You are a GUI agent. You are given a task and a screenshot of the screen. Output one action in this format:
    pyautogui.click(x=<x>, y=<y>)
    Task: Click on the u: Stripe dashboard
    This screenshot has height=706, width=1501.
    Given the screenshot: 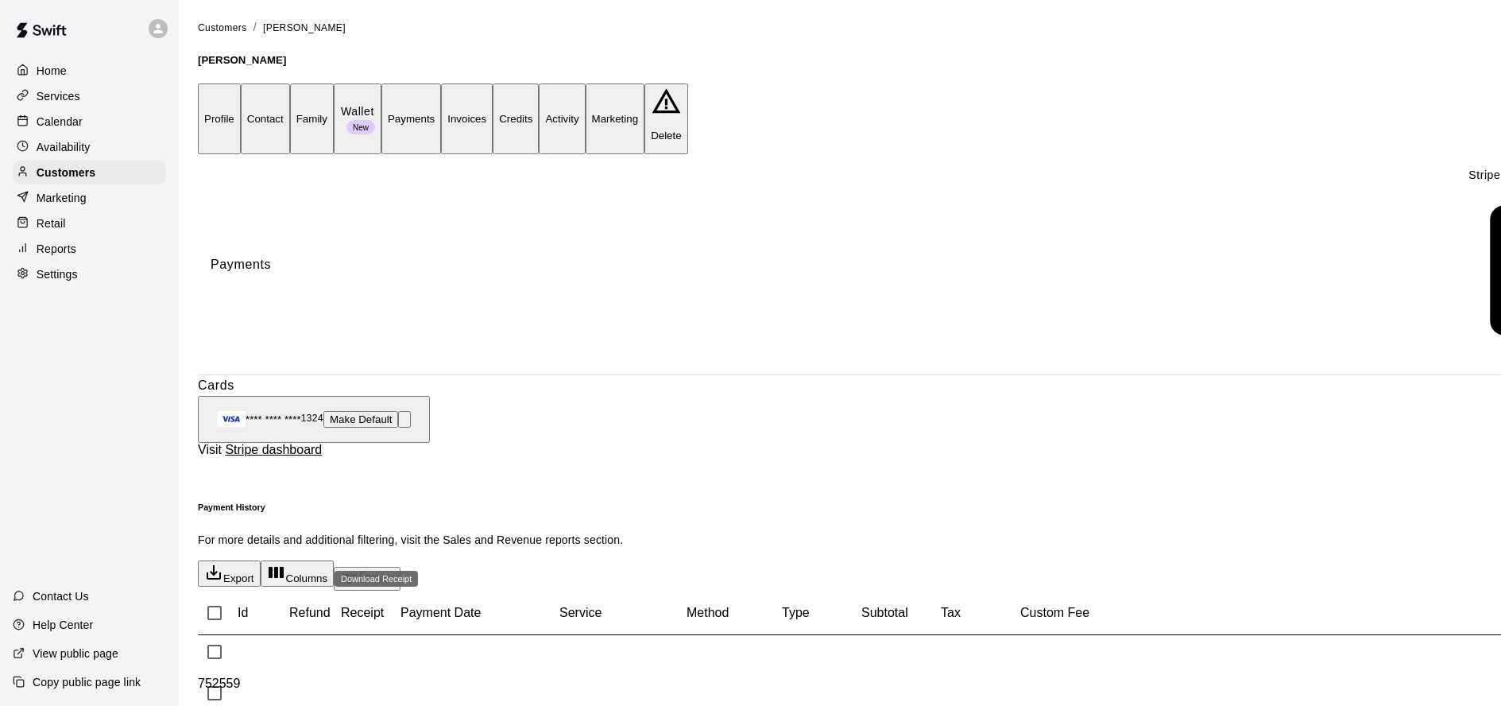 What is the action you would take?
    pyautogui.click(x=273, y=449)
    